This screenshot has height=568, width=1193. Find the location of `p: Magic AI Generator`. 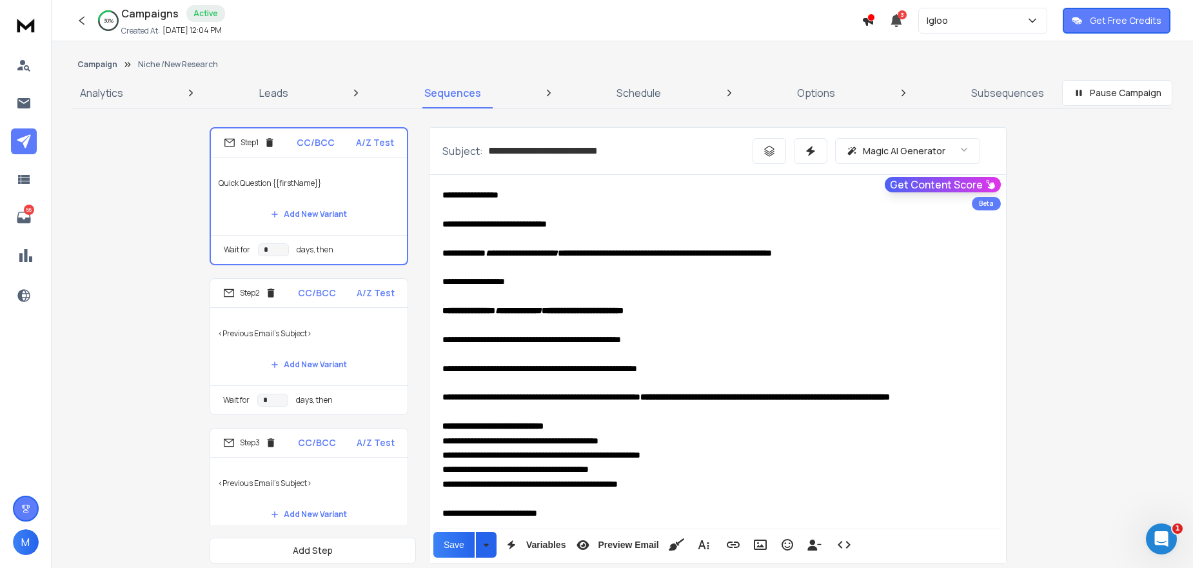

p: Magic AI Generator is located at coordinates (904, 151).